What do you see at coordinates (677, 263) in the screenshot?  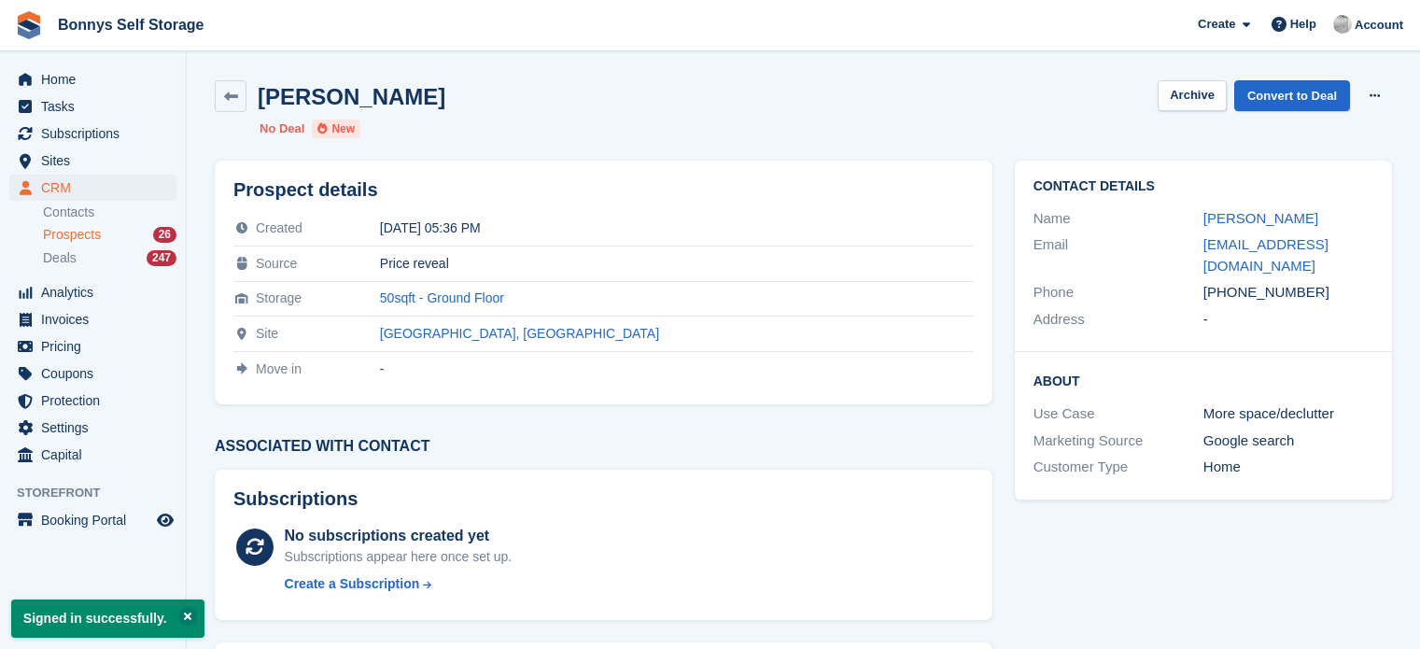 I see `div: Price reveal` at bounding box center [677, 263].